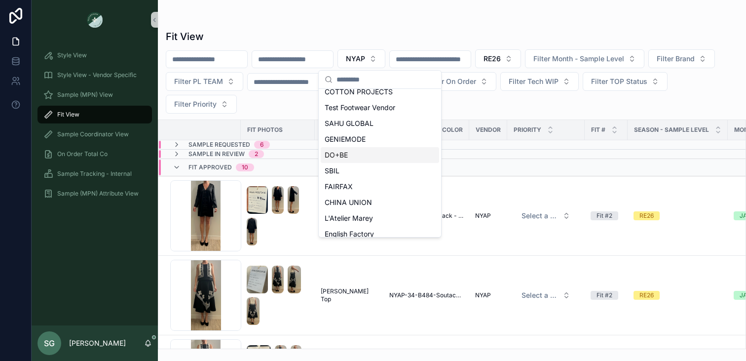 This screenshot has height=361, width=746. Describe the element at coordinates (349, 218) in the screenshot. I see `span: L'Atelier Marey` at that location.